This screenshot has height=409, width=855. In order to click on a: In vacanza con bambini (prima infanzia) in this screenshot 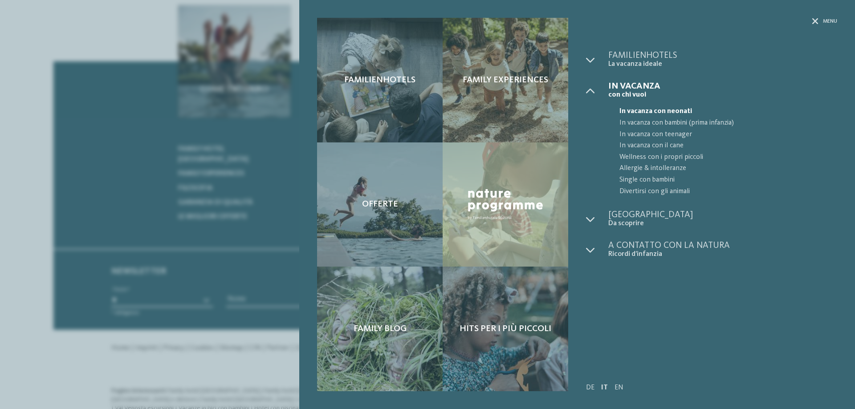, I will do `click(722, 123)`.